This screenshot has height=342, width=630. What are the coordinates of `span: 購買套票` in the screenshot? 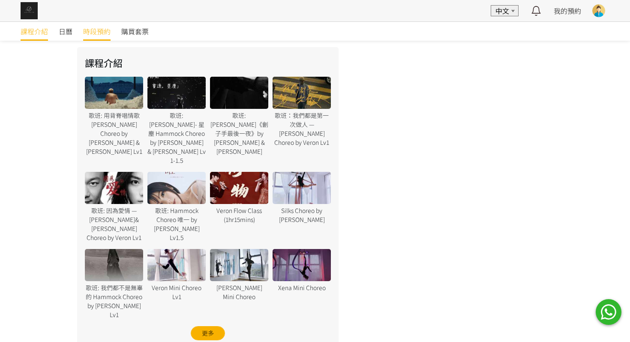 It's located at (135, 31).